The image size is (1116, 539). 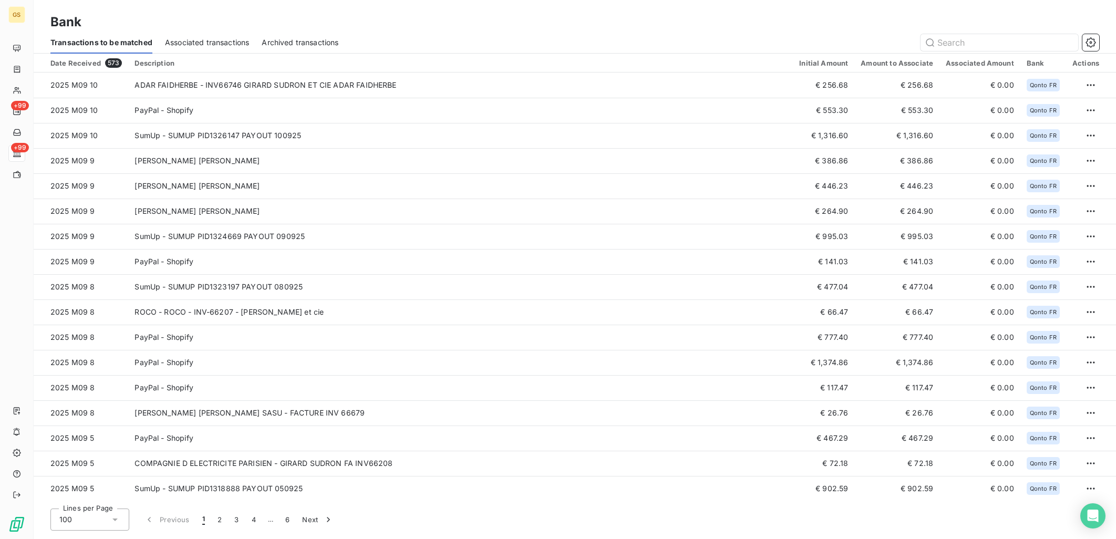 What do you see at coordinates (823, 413) in the screenshot?
I see `td: € 26.76` at bounding box center [823, 413].